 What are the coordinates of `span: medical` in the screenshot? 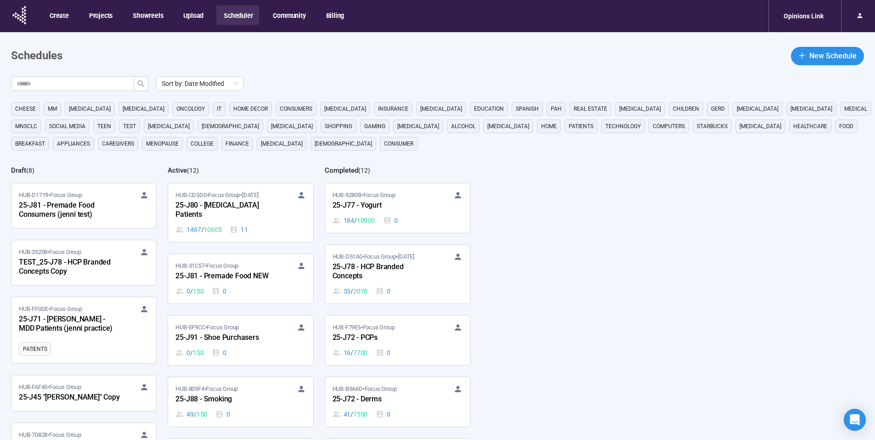 It's located at (856, 109).